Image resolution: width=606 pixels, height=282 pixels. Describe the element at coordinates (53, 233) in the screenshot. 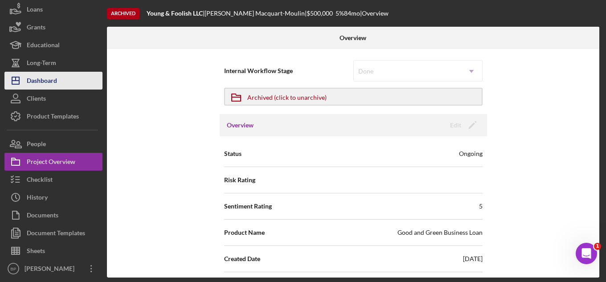

I see `a: Document Templates` at that location.